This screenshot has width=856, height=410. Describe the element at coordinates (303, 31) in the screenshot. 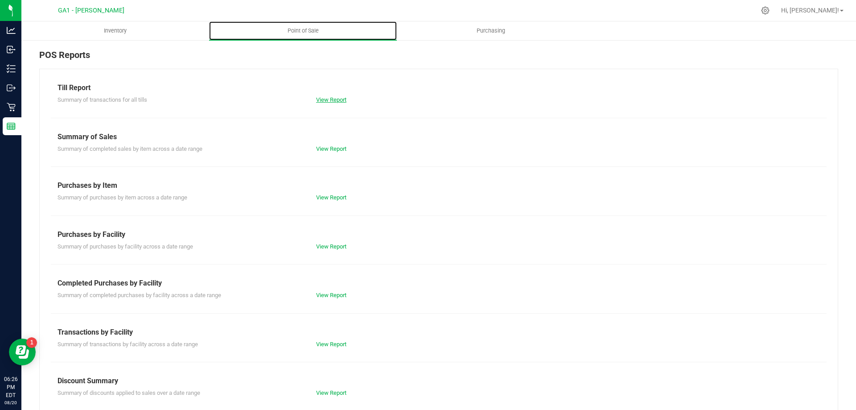

I see `a: Point of Sale` at that location.